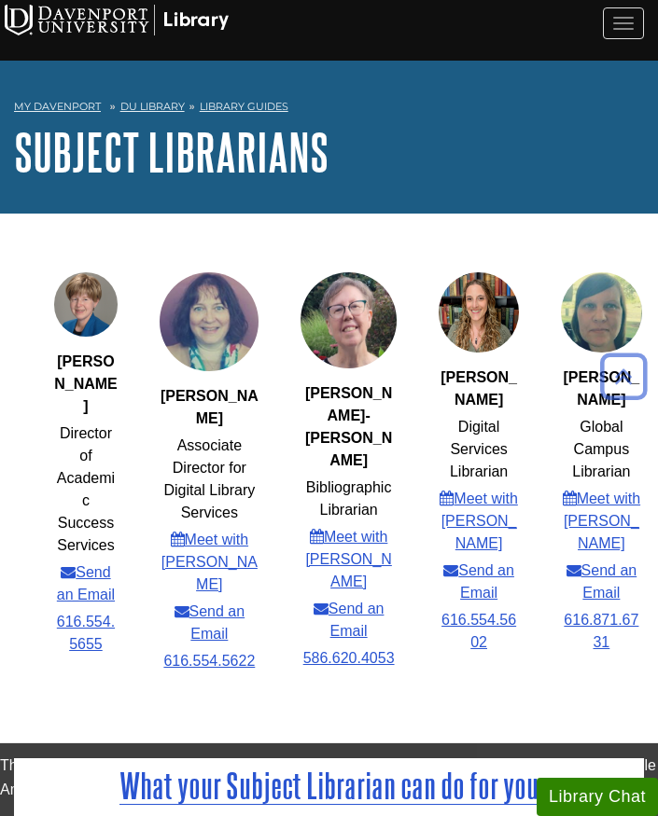 The width and height of the screenshot is (658, 816). I want to click on a: Back to Top, so click(623, 376).